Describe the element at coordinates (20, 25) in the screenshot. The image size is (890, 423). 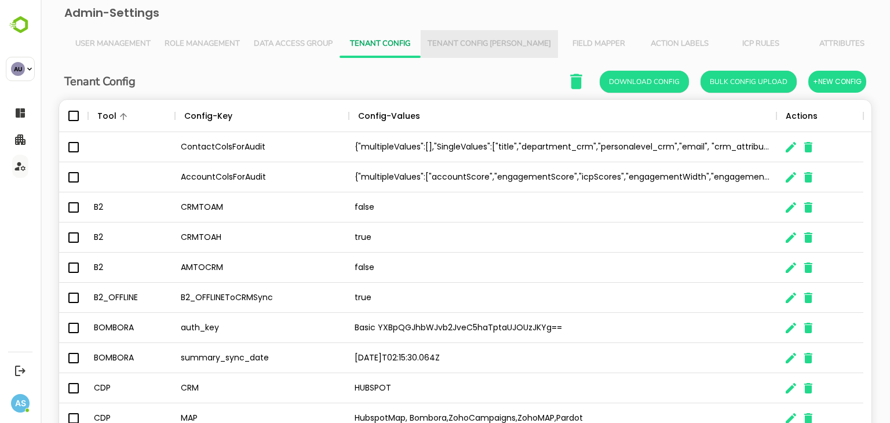
I see `img: BambooboxLogoMark.f1c84d78b4c51b1a7b5f700c9845e183.svg` at that location.